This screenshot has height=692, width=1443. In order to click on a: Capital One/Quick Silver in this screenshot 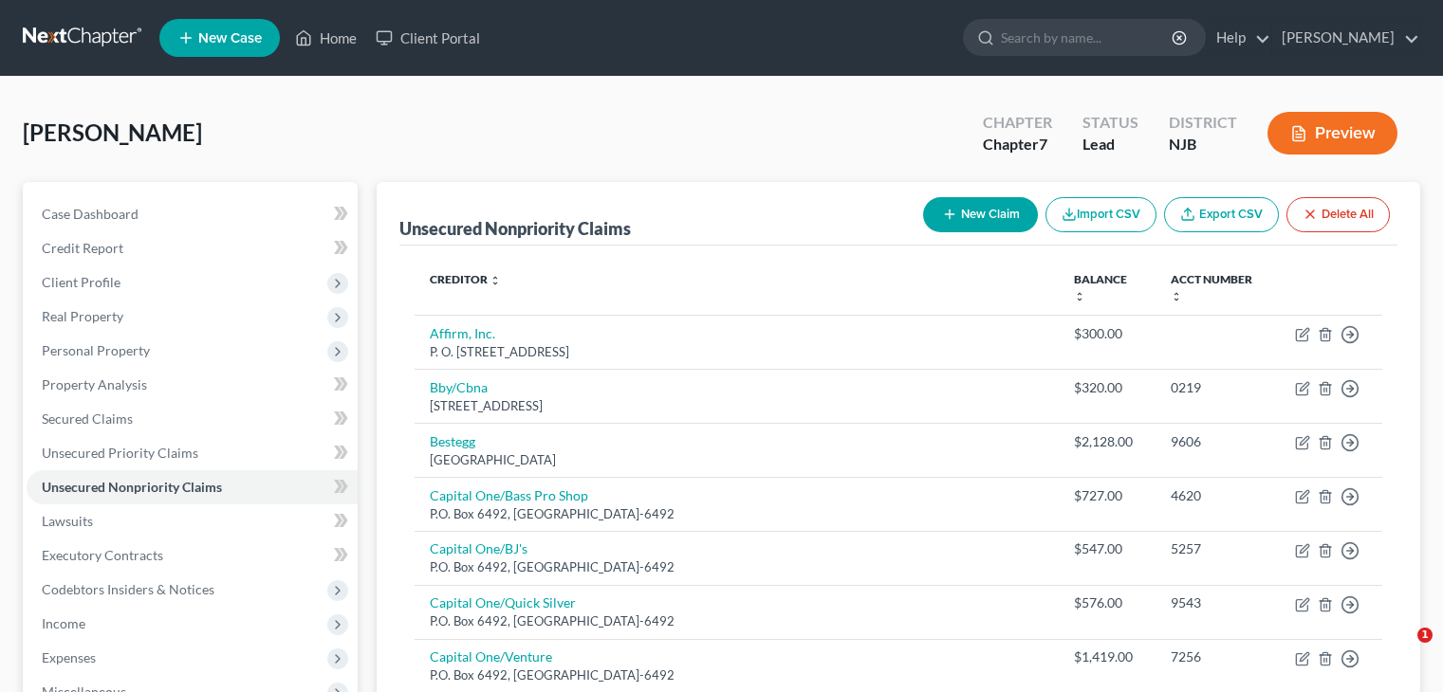, I will do `click(503, 602)`.